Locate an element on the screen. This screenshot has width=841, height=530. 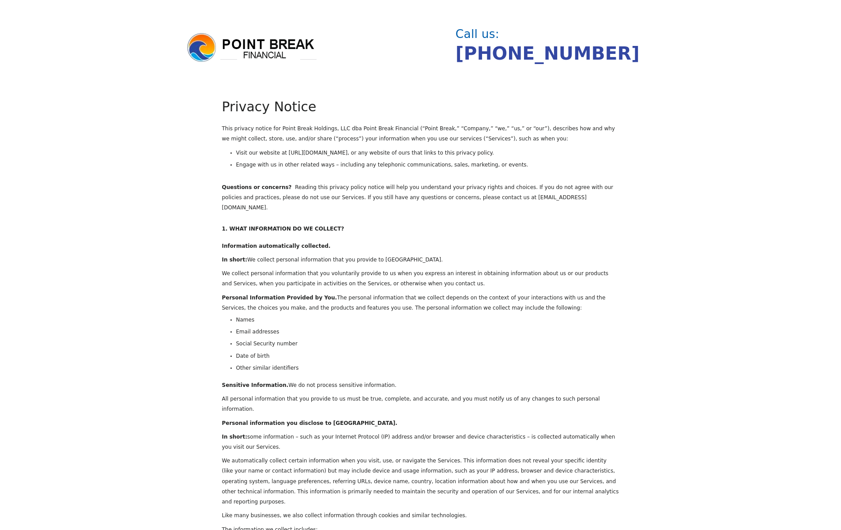
span: Social Security number is located at coordinates (267, 343).